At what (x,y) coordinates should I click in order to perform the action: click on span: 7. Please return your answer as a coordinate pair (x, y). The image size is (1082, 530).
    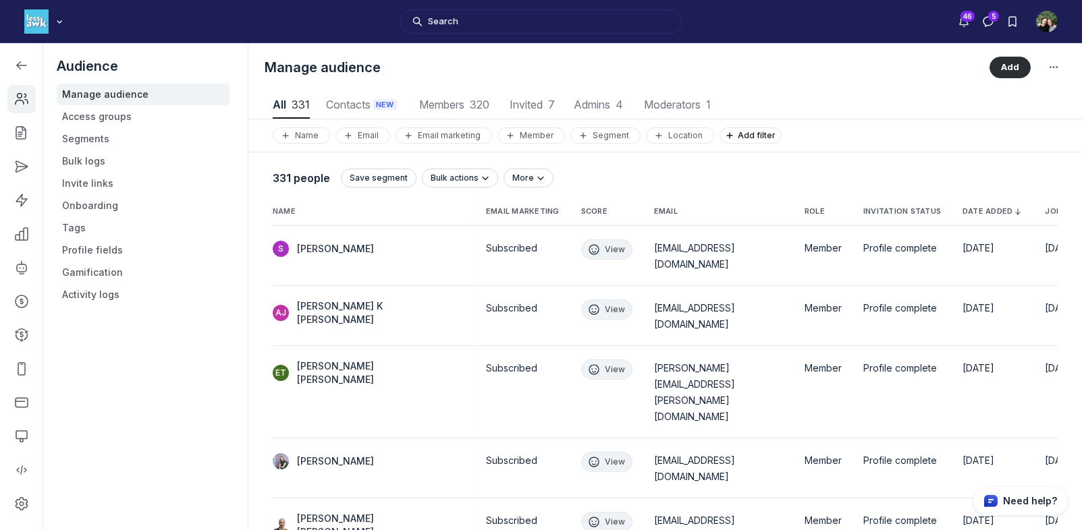
    Looking at the image, I should click on (551, 105).